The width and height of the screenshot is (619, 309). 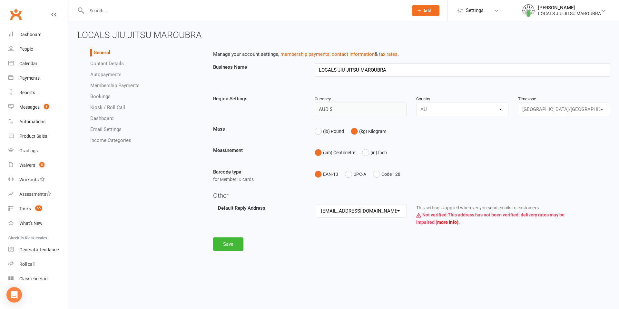 What do you see at coordinates (356, 174) in the screenshot?
I see `button: UPC-A` at bounding box center [356, 174].